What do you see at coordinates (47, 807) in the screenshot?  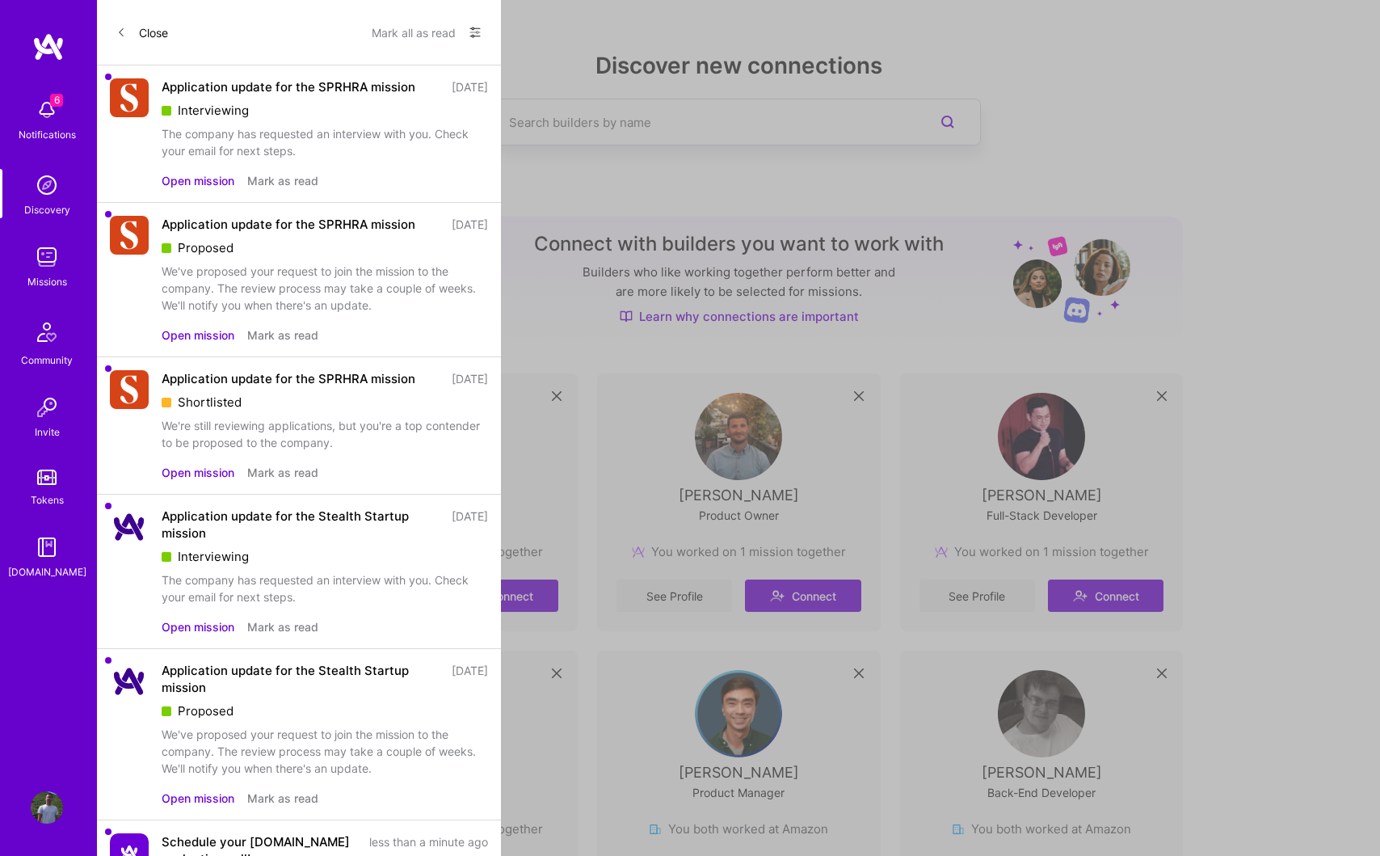 I see `img: User Avatar` at bounding box center [47, 807].